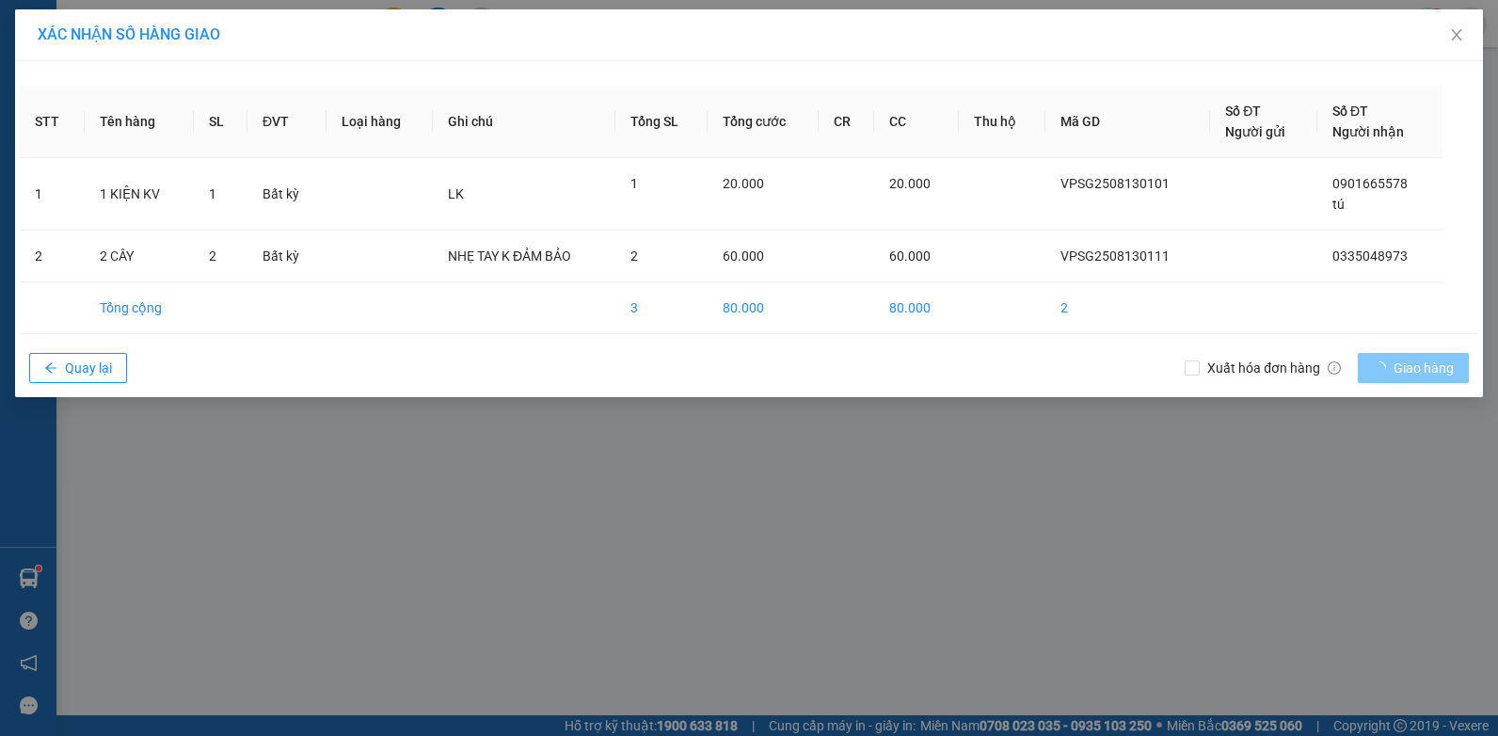 The image size is (1498, 736). What do you see at coordinates (1115, 256) in the screenshot?
I see `span: VPSG2508130111` at bounding box center [1115, 256].